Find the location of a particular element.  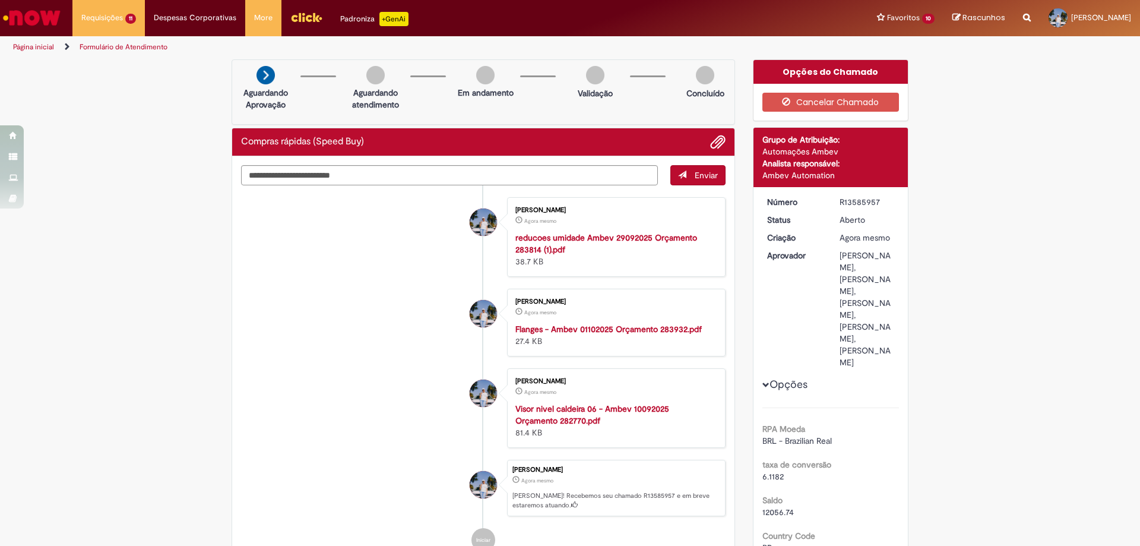

button: Enviar is located at coordinates (698, 175).